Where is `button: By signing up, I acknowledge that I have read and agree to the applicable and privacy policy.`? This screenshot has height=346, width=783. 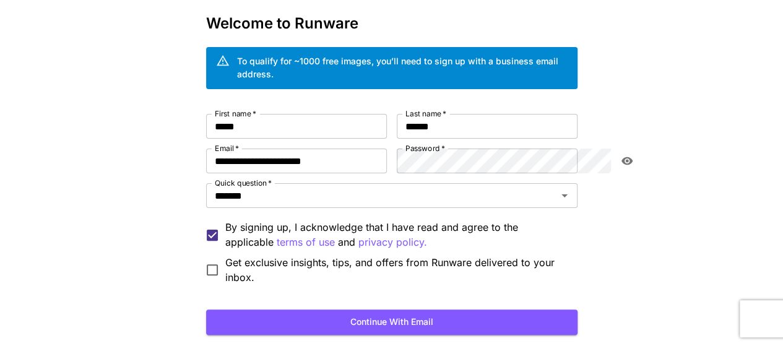 button: By signing up, I acknowledge that I have read and agree to the applicable and privacy policy. is located at coordinates (306, 242).